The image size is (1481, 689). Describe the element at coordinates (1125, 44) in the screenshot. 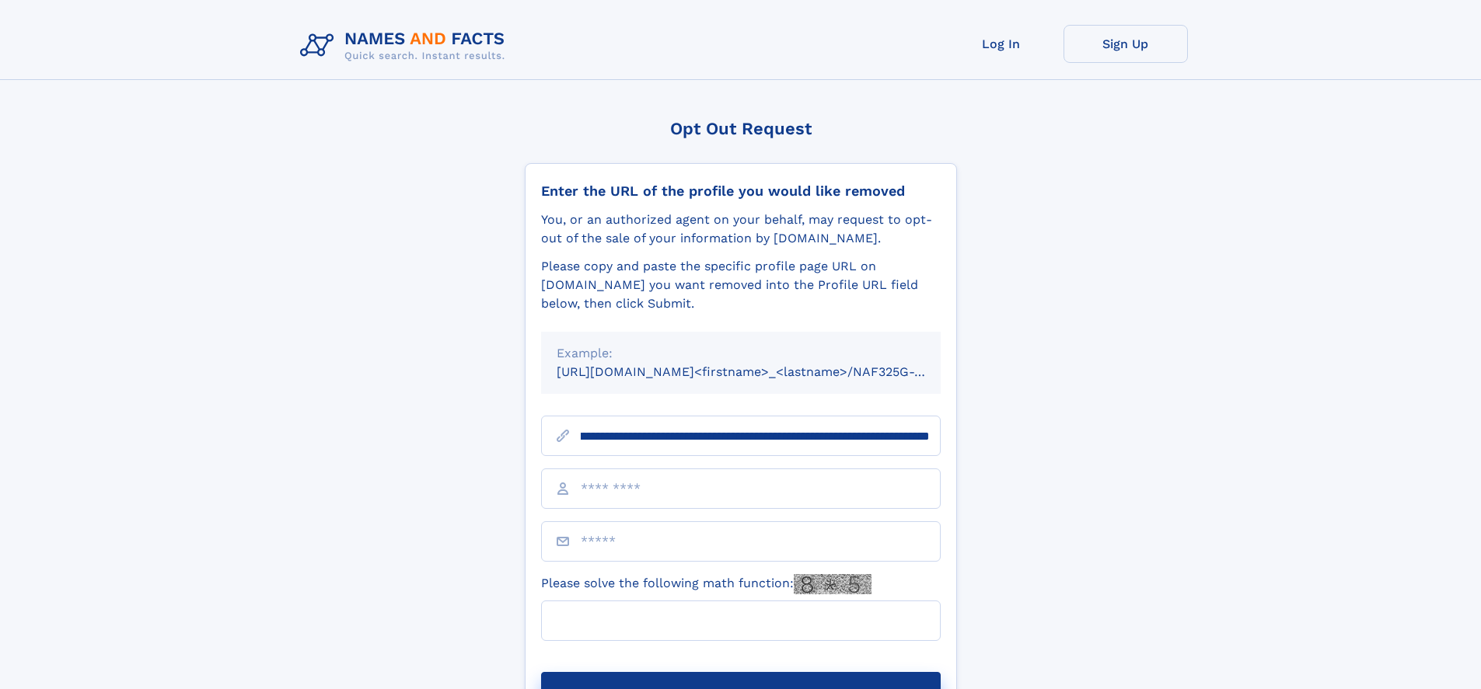

I see `a: Sign Up` at that location.